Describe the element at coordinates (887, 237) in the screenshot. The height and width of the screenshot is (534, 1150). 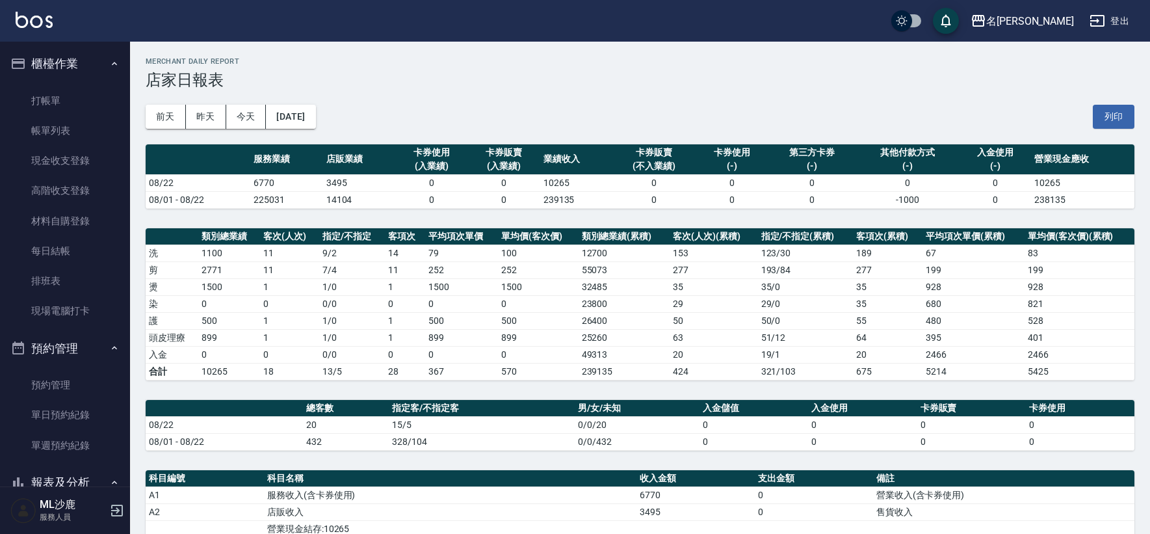
I see `th: 客項次(累積)` at that location.